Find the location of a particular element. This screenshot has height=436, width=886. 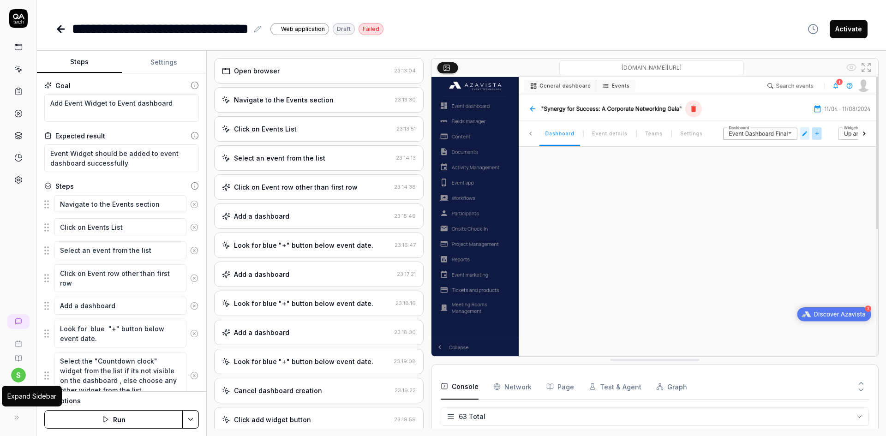

time: 23:18:30 is located at coordinates (405, 332).